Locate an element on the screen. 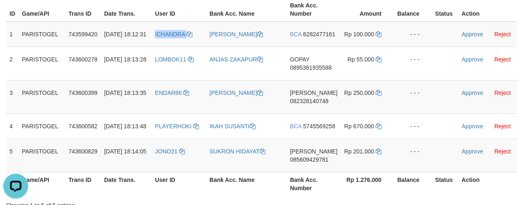 This screenshot has height=205, width=523. span: Rp 670.000 is located at coordinates (359, 126).